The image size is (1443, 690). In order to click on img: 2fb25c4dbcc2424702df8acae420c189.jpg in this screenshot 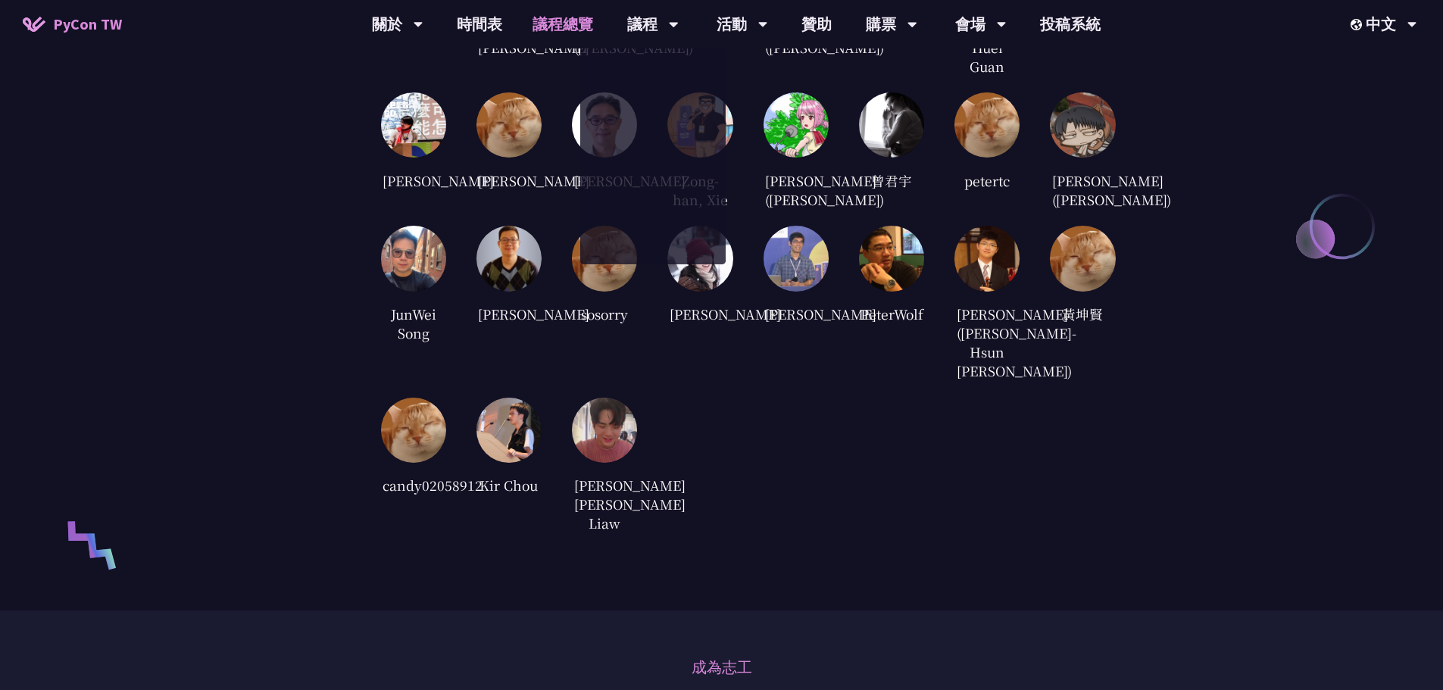, I will do `click(509, 258)`.